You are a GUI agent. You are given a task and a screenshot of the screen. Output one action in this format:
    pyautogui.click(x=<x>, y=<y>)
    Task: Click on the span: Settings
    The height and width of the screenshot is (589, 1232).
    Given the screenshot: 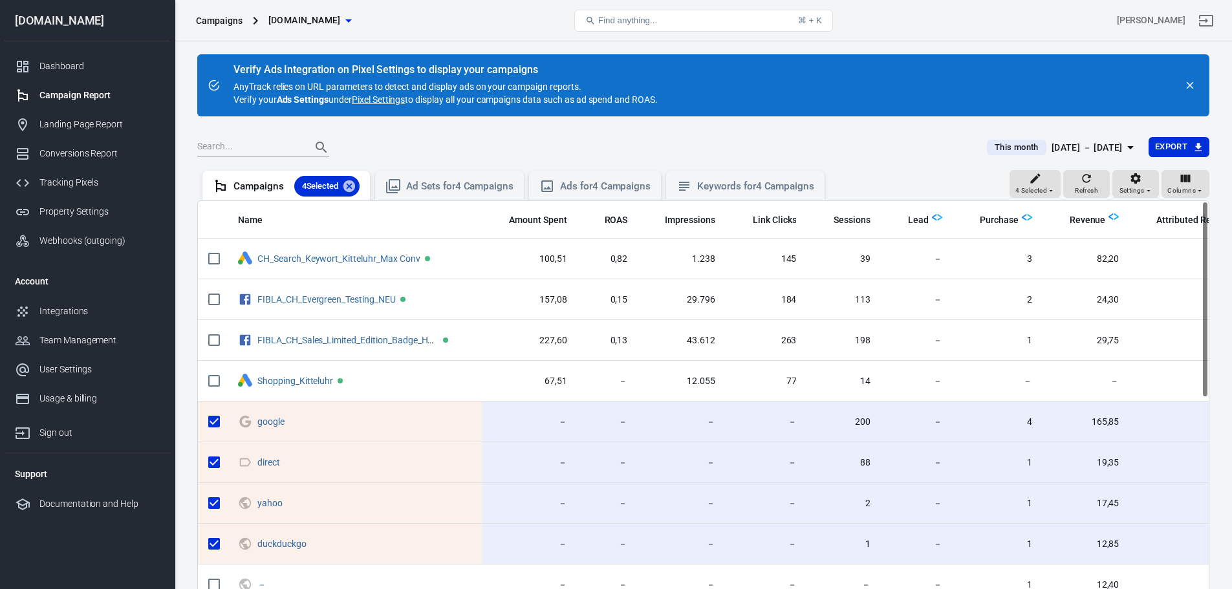 What is the action you would take?
    pyautogui.click(x=1132, y=191)
    